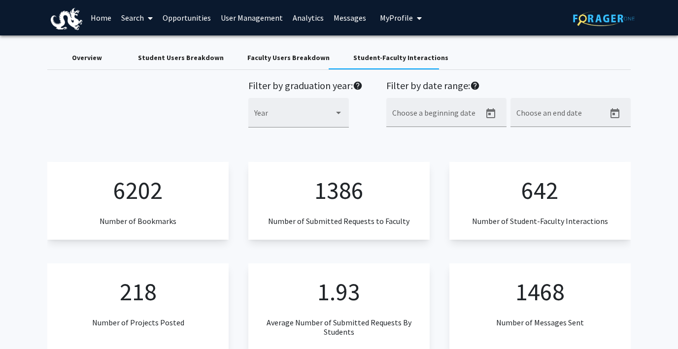 The height and width of the screenshot is (349, 678). I want to click on h3: Number of Student-Faculty Interactions, so click(540, 221).